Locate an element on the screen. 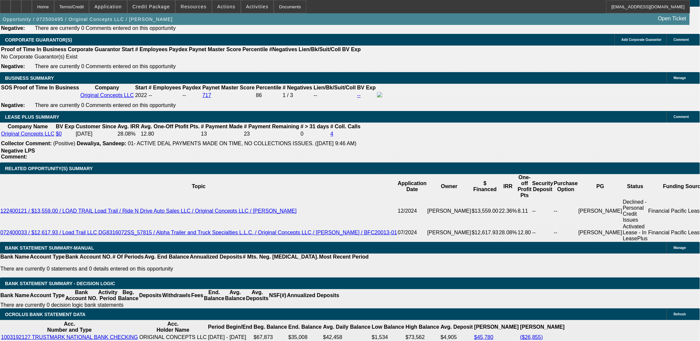 The width and height of the screenshot is (700, 341). span: Bank Statement Summary - Decision Logic is located at coordinates (60, 284).